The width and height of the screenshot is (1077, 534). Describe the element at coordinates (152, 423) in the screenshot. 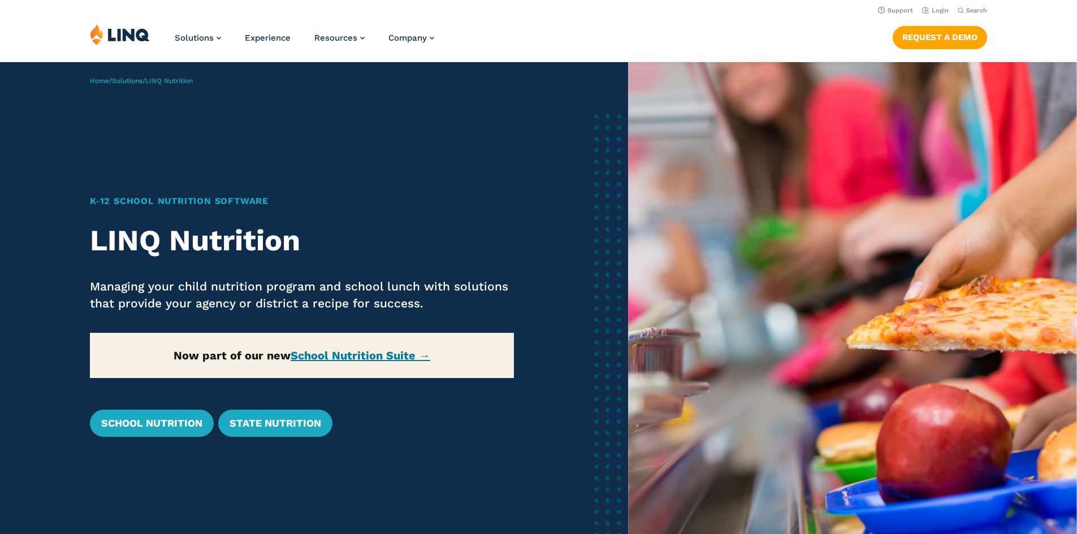

I see `a: School Nutrition` at that location.